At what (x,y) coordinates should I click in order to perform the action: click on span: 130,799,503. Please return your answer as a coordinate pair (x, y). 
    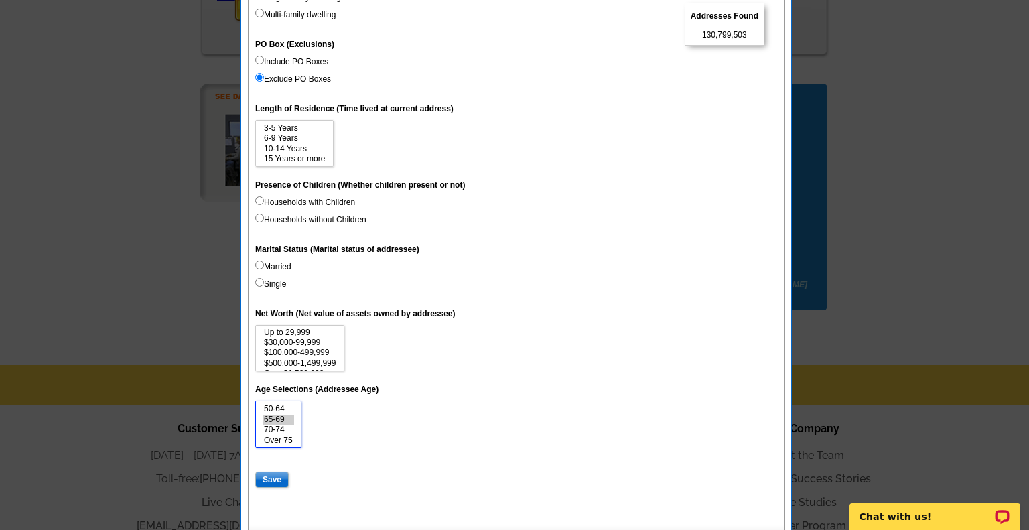
    Looking at the image, I should click on (724, 35).